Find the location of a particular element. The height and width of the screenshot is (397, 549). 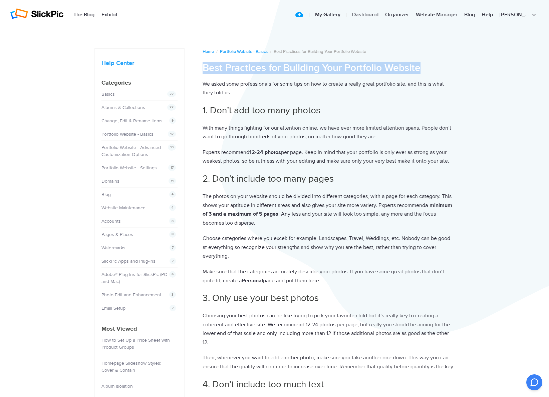

span: 12 is located at coordinates (172, 134).